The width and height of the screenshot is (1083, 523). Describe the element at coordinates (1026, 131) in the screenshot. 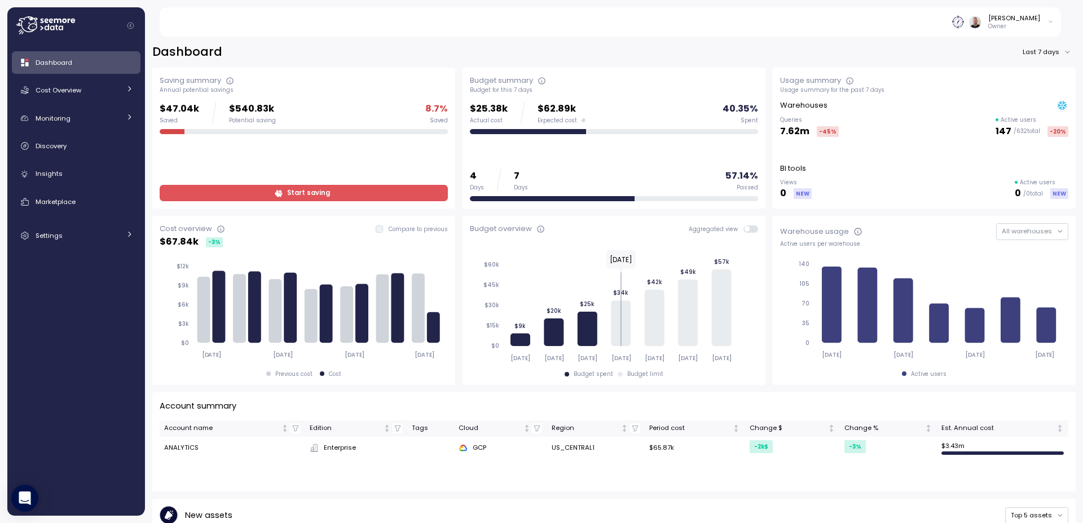

I see `p: / 632 total` at that location.